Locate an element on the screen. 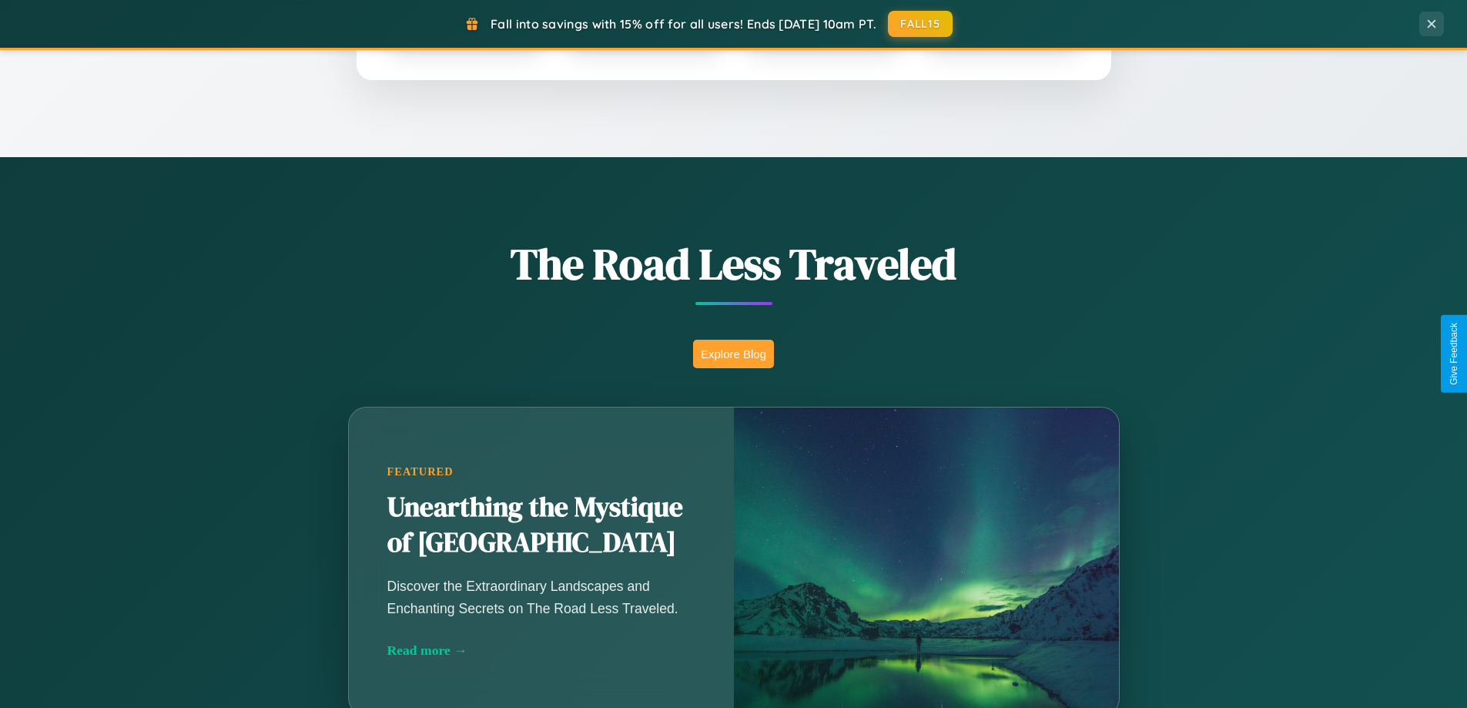  div: Give Feedback is located at coordinates (1454, 353).